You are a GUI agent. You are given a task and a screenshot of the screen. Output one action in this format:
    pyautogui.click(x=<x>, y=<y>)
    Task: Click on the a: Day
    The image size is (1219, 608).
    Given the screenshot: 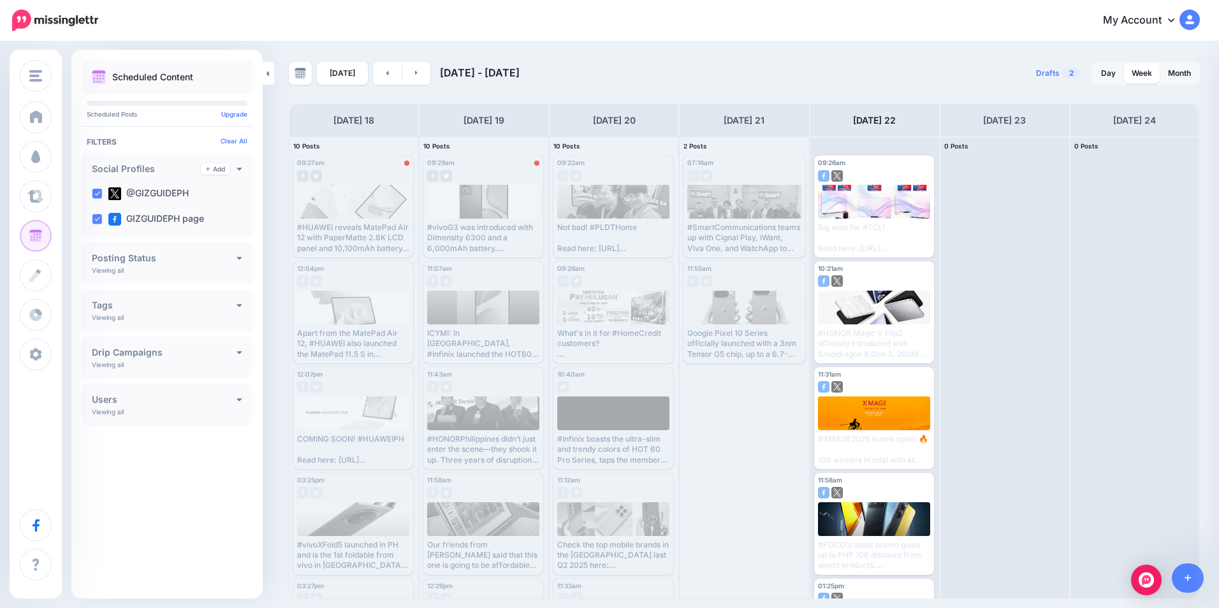 What is the action you would take?
    pyautogui.click(x=1108, y=73)
    